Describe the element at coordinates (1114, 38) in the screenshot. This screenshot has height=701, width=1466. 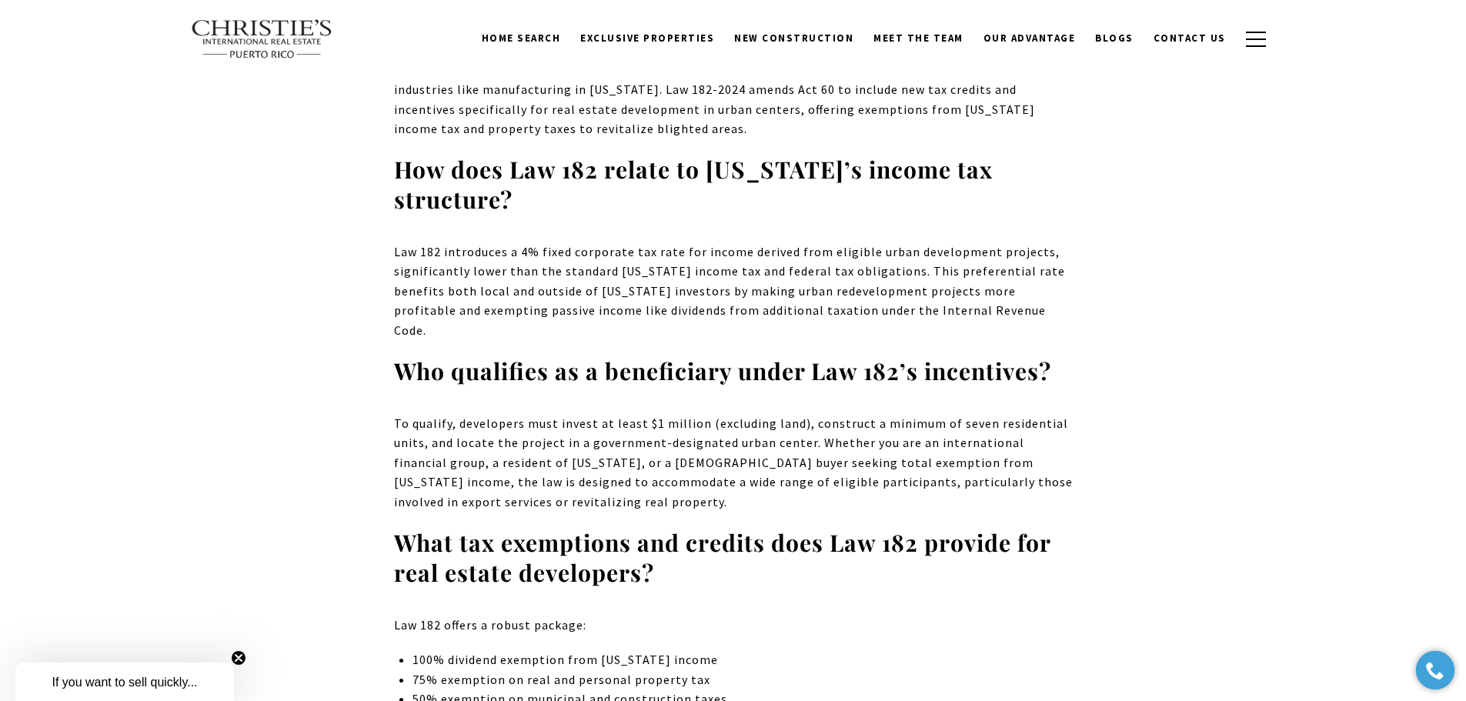
I see `a: Blogs` at that location.